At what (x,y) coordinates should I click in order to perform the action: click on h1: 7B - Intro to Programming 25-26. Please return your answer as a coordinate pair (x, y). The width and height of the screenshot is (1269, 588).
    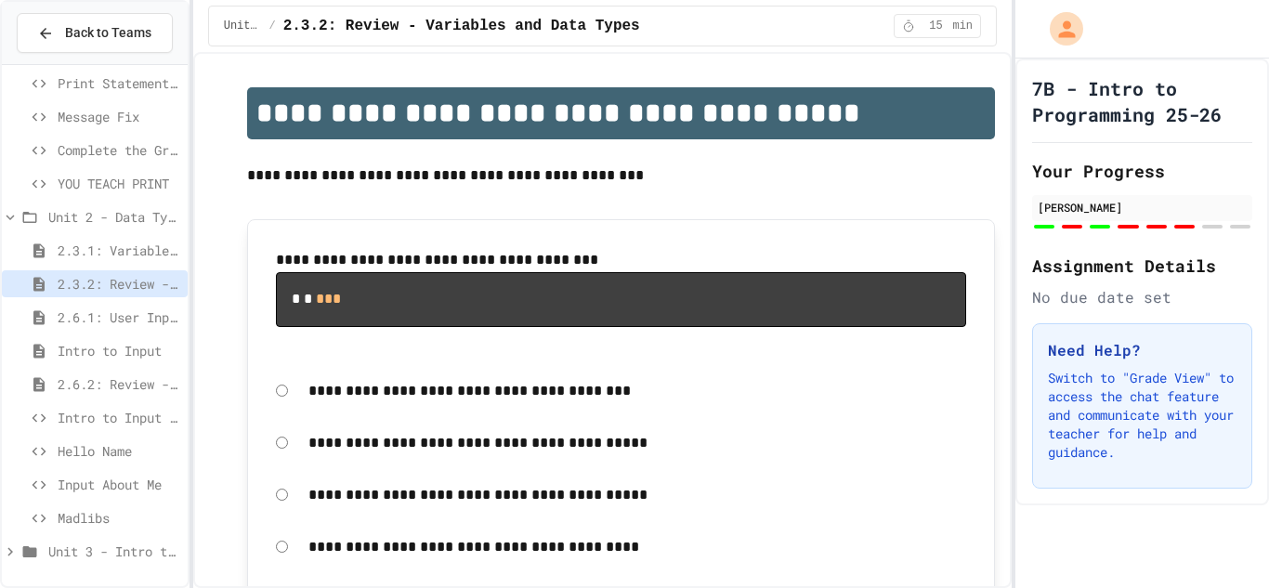
    Looking at the image, I should click on (1141, 101).